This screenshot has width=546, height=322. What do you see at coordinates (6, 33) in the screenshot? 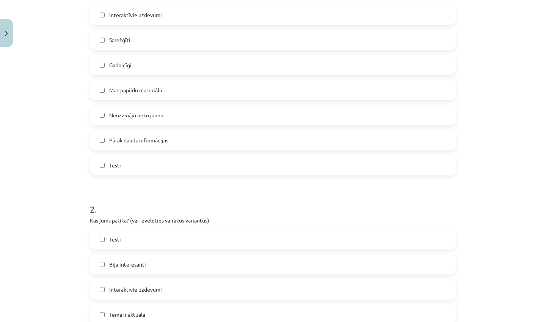
I see `img: icon-close-lesson-0947bae3869378f0d4975bcd49f059093ad1ed9edebbc8119c70593378902aed.svg` at bounding box center [6, 33].